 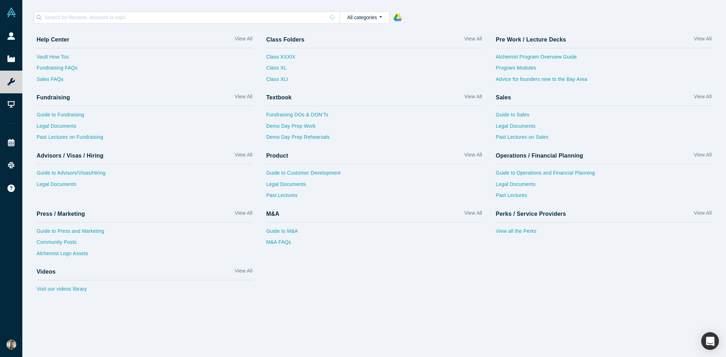 What do you see at coordinates (273, 213) in the screenshot?
I see `h4: M&A` at bounding box center [273, 213].